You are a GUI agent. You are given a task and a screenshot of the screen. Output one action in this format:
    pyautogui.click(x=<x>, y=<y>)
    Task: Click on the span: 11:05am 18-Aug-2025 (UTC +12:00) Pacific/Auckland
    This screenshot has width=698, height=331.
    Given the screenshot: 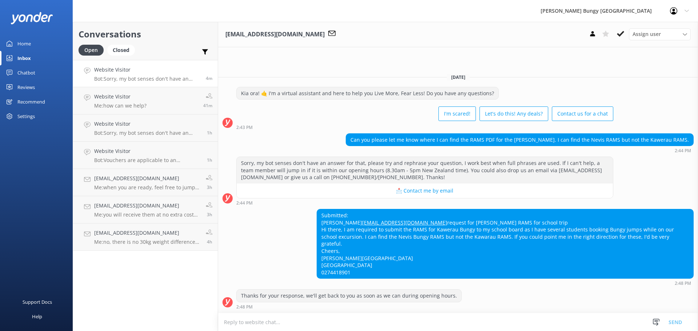 What is the action you would take?
    pyautogui.click(x=210, y=187)
    